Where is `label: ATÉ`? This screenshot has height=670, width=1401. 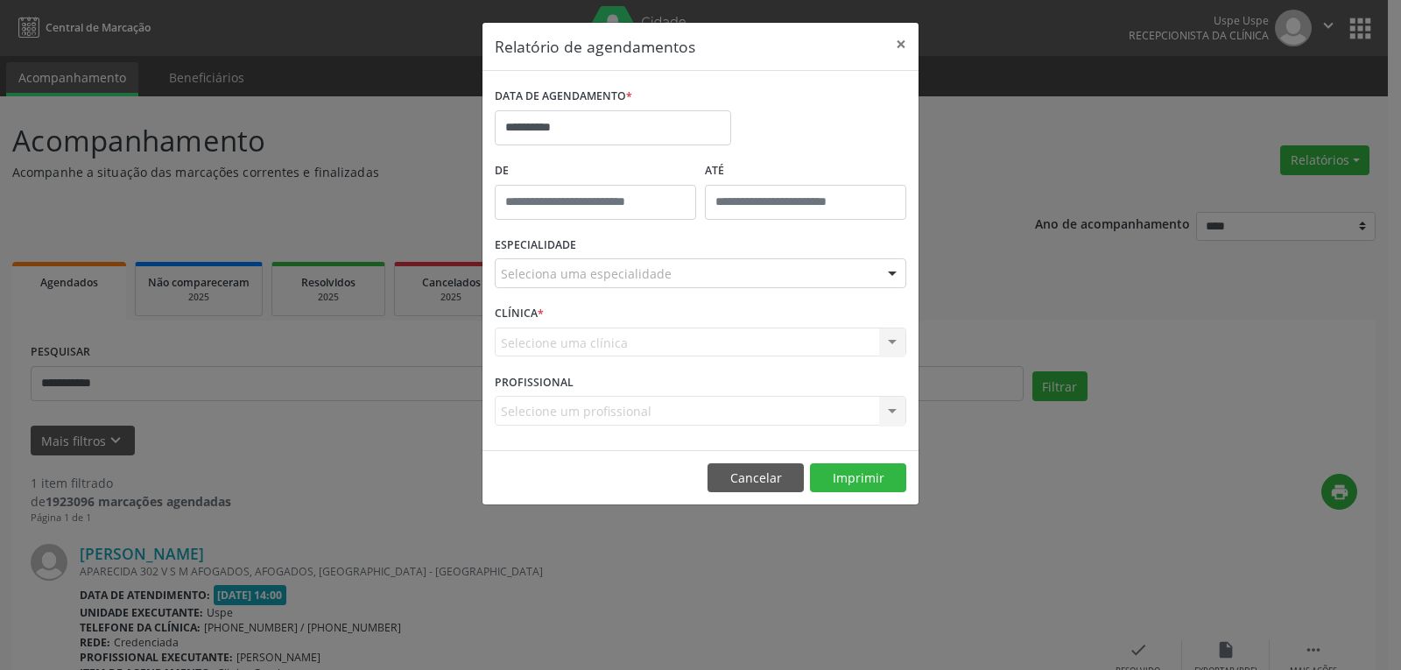 label: ATÉ is located at coordinates (806, 171).